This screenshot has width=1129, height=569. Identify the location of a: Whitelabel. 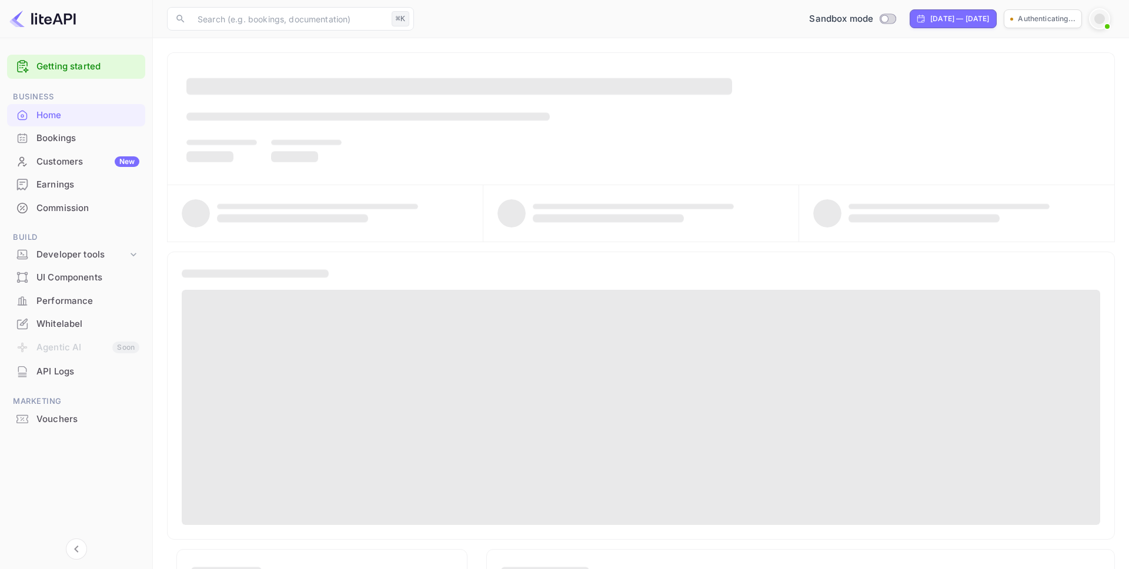
(76, 323).